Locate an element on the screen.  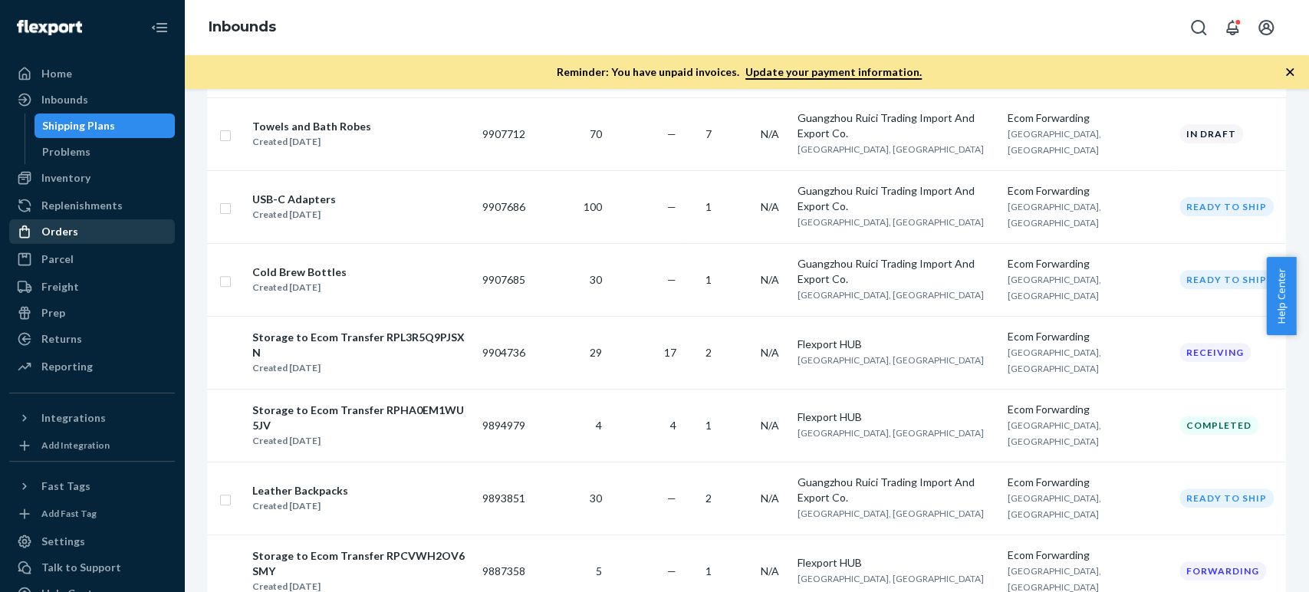
button: Integrations is located at coordinates (92, 418).